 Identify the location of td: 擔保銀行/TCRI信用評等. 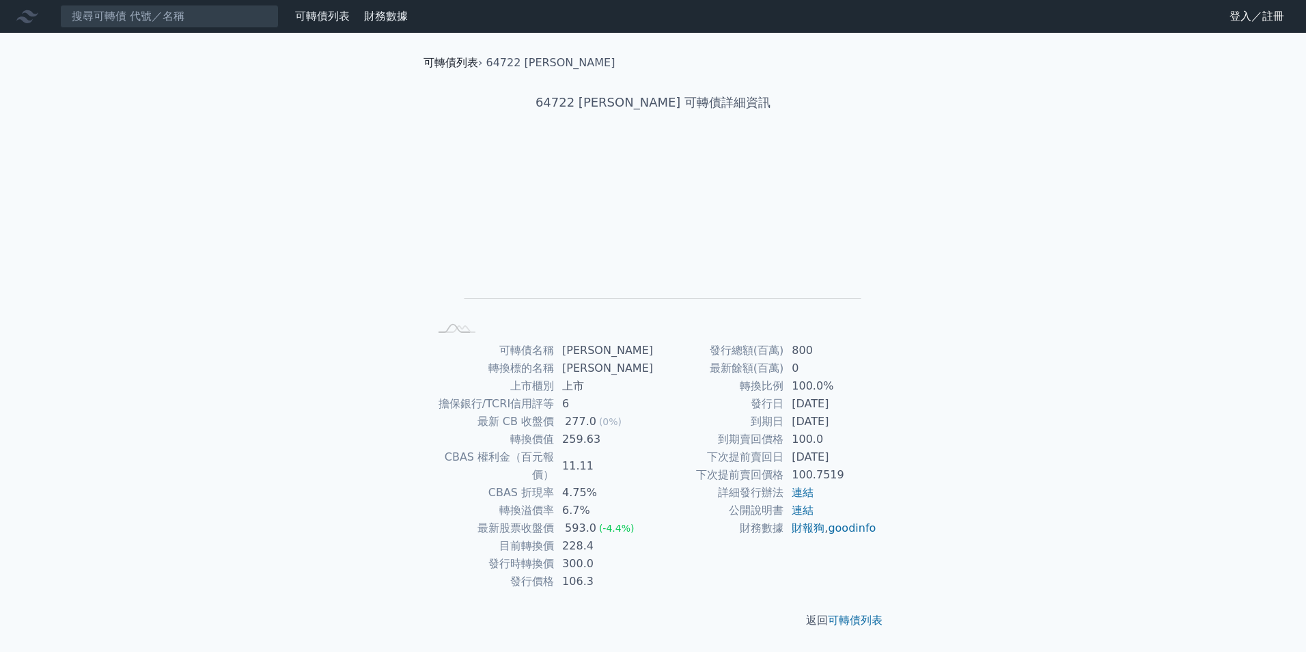
(491, 404).